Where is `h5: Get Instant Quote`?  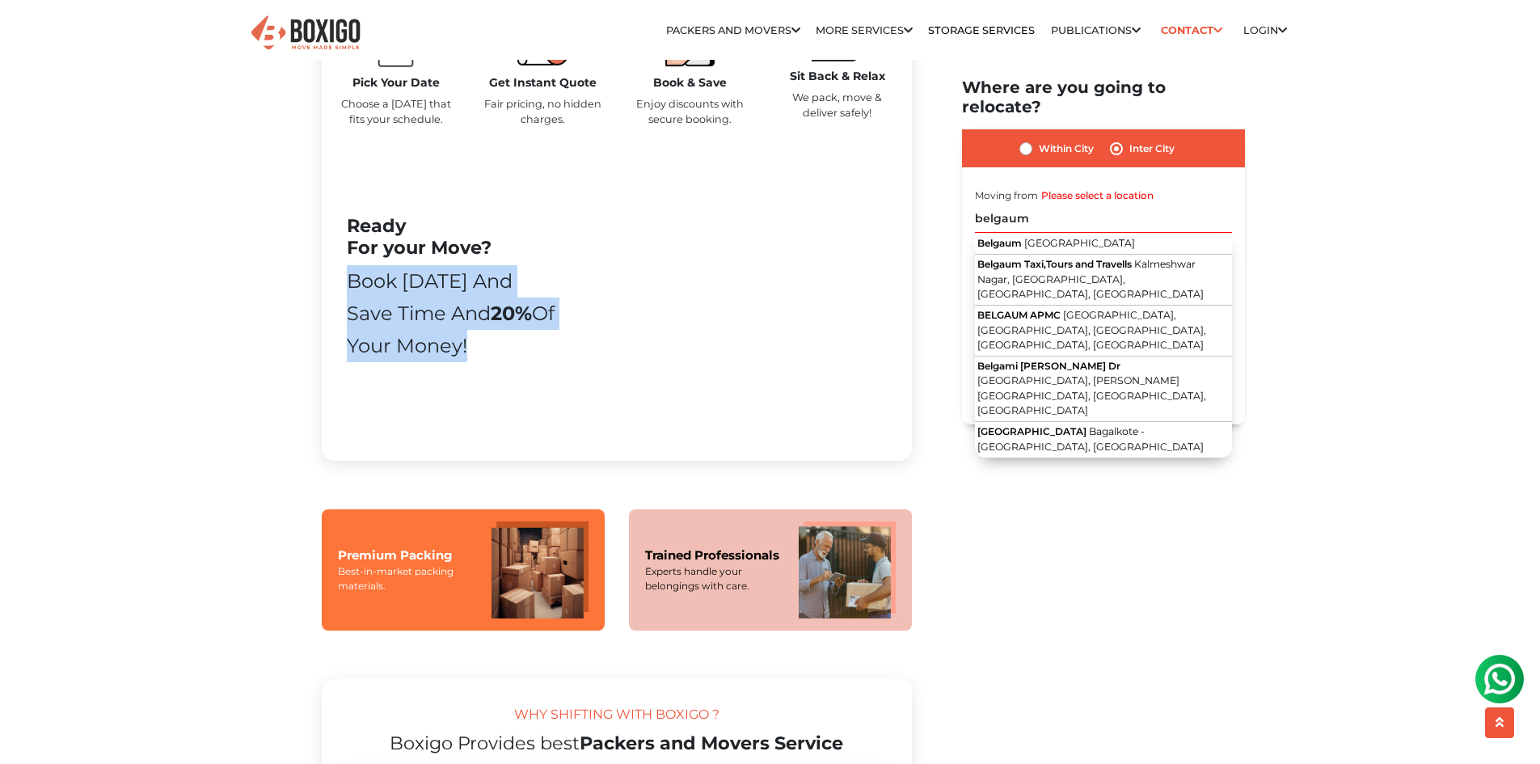 h5: Get Instant Quote is located at coordinates (543, 82).